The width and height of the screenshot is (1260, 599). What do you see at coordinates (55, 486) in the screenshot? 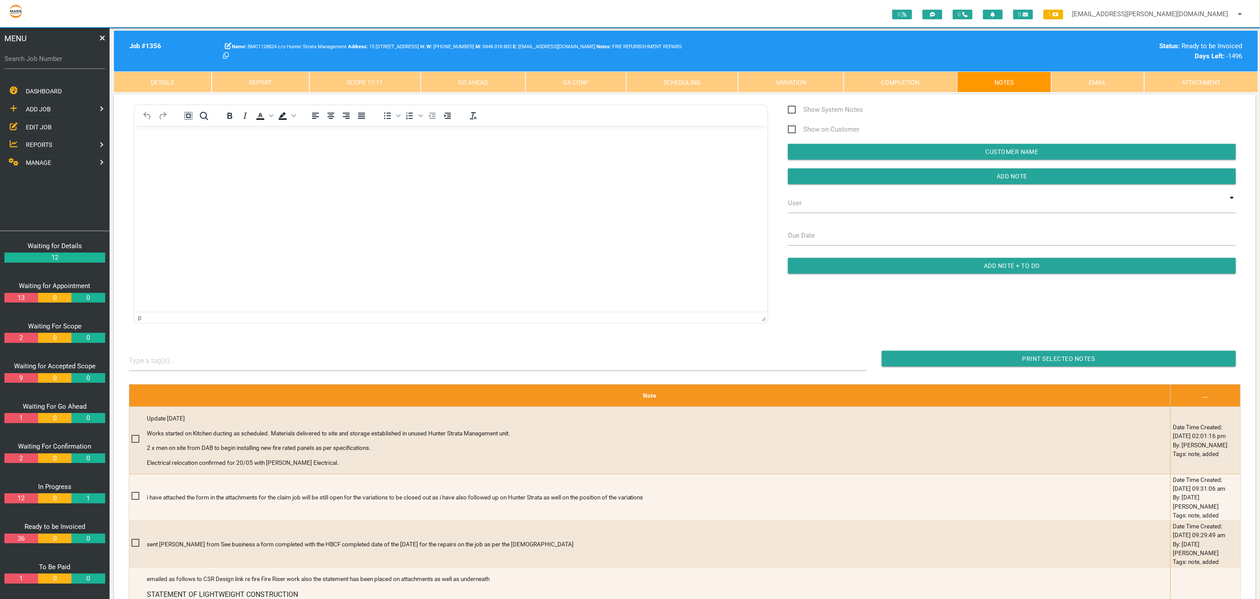
I see `a: In Progress` at bounding box center [55, 486].